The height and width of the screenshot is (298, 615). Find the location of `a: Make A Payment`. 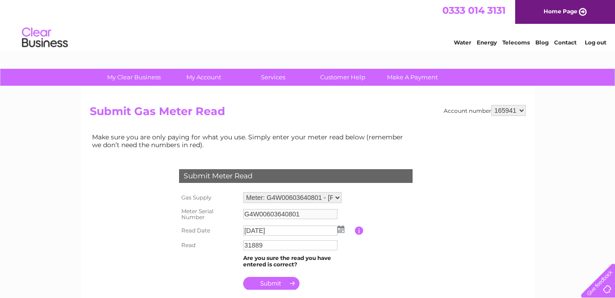

a: Make A Payment is located at coordinates (412, 77).